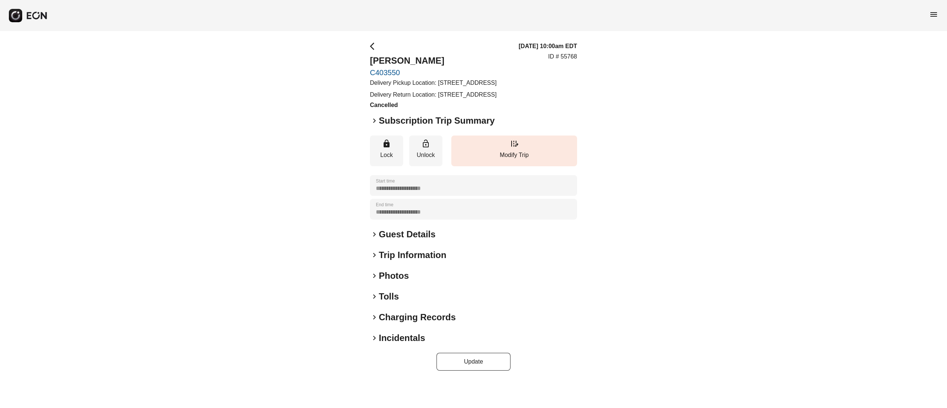 This screenshot has width=947, height=408. I want to click on h2: Guest Details, so click(407, 234).